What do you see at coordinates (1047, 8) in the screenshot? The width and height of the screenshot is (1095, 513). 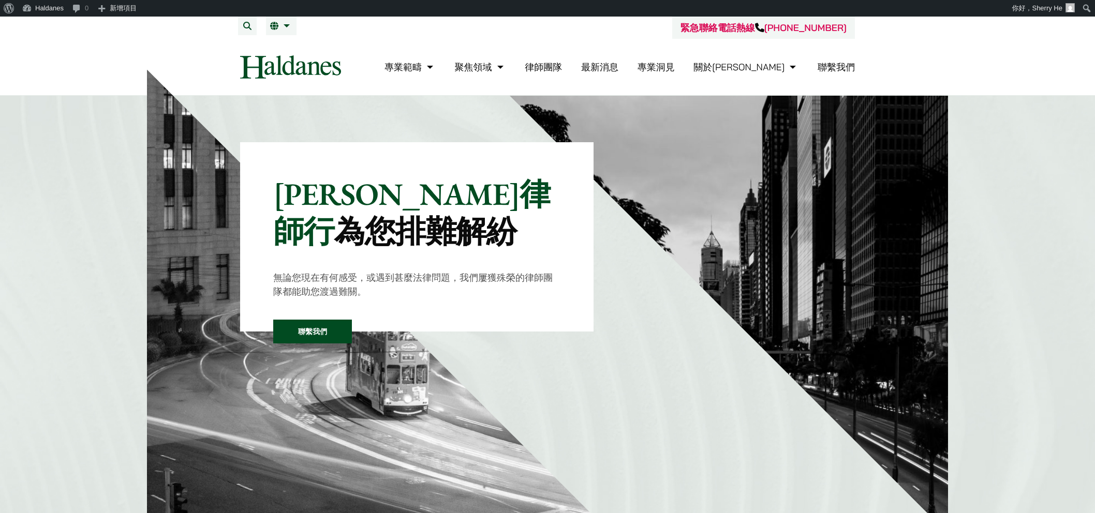 I see `span: Sherry He` at bounding box center [1047, 8].